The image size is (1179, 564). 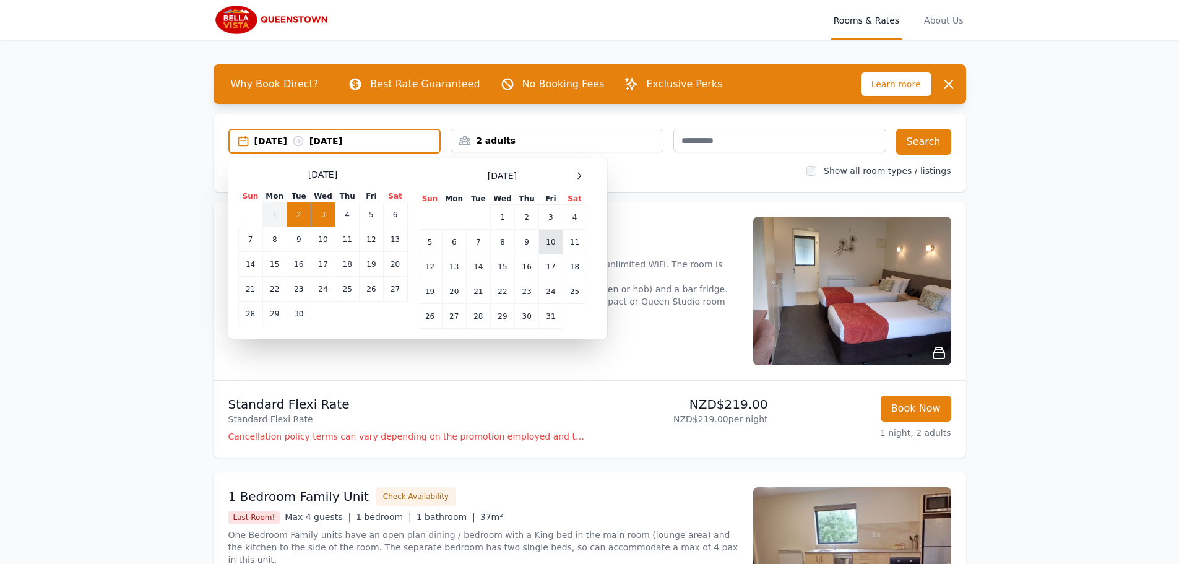 I want to click on span: Last Room!, so click(x=254, y=517).